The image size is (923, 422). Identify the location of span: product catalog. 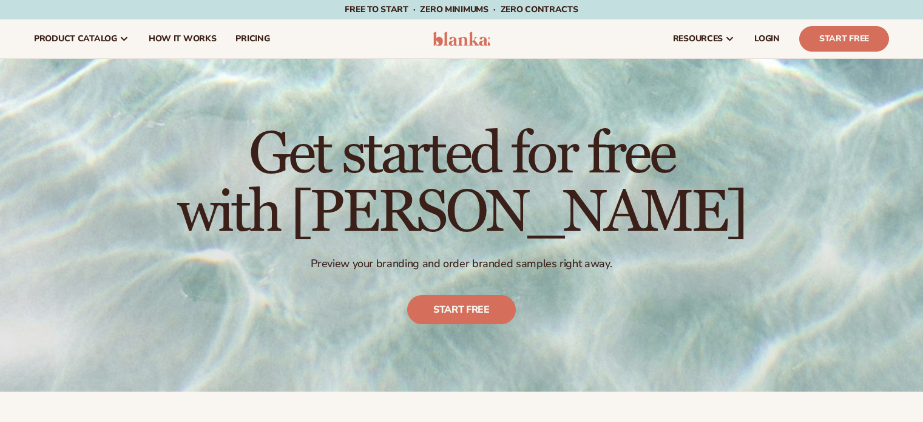
(75, 39).